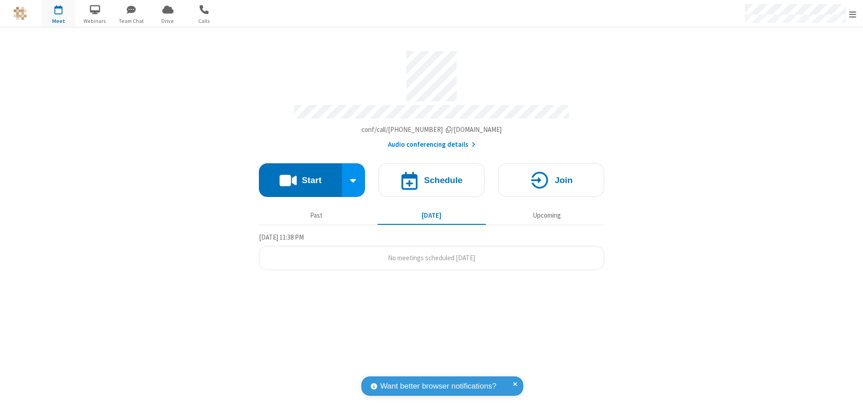 This screenshot has width=863, height=411. What do you see at coordinates (431, 252) in the screenshot?
I see `section: Today's Meetings` at bounding box center [431, 252].